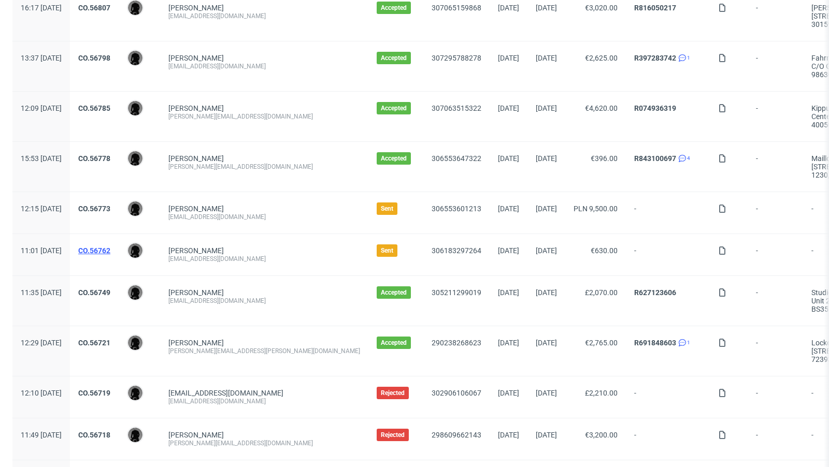 This screenshot has height=467, width=829. Describe the element at coordinates (688, 158) in the screenshot. I see `span: 4` at that location.